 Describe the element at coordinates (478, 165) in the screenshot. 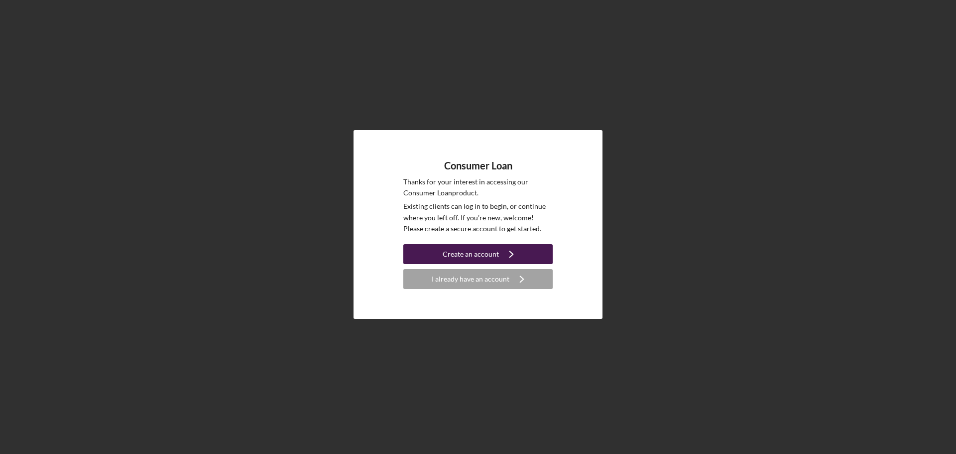

I see `h4: Consumer Loan` at that location.